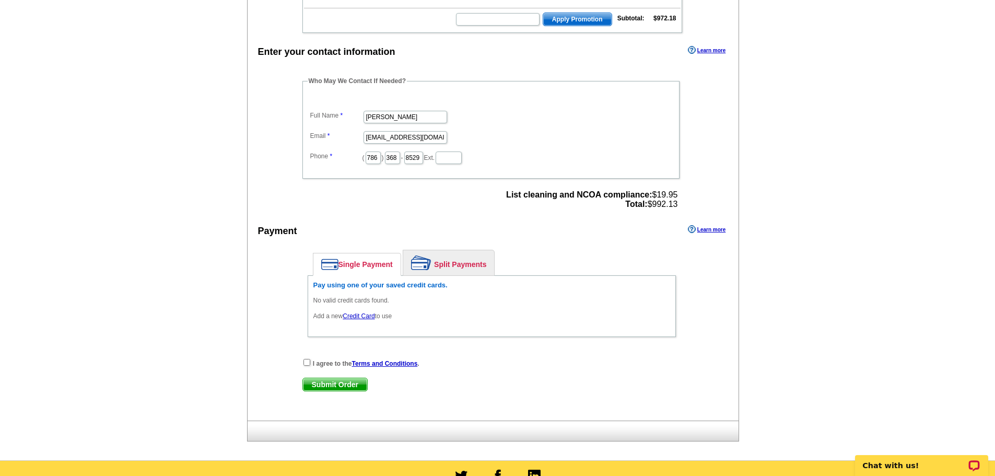 The height and width of the screenshot is (476, 995). What do you see at coordinates (335, 384) in the screenshot?
I see `span: Submit Order` at bounding box center [335, 384].